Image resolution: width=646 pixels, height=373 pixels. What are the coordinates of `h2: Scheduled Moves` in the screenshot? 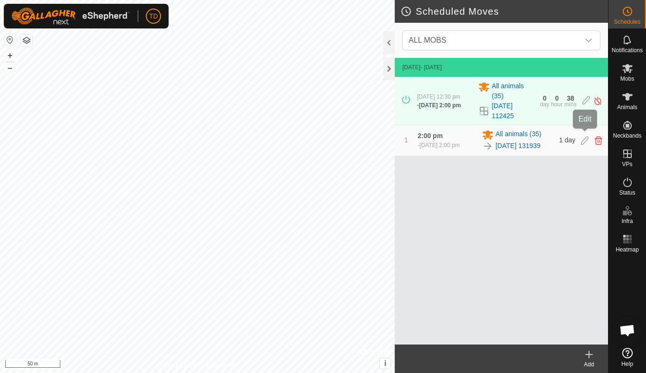 It's located at (504, 11).